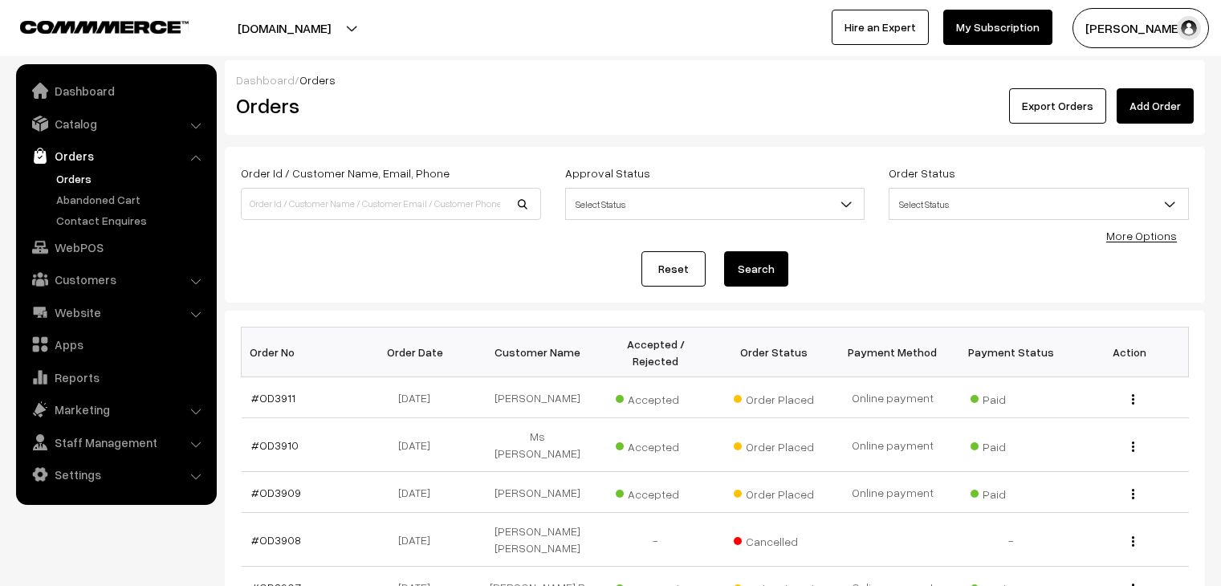 The image size is (1221, 586). I want to click on a: #OD3909, so click(276, 492).